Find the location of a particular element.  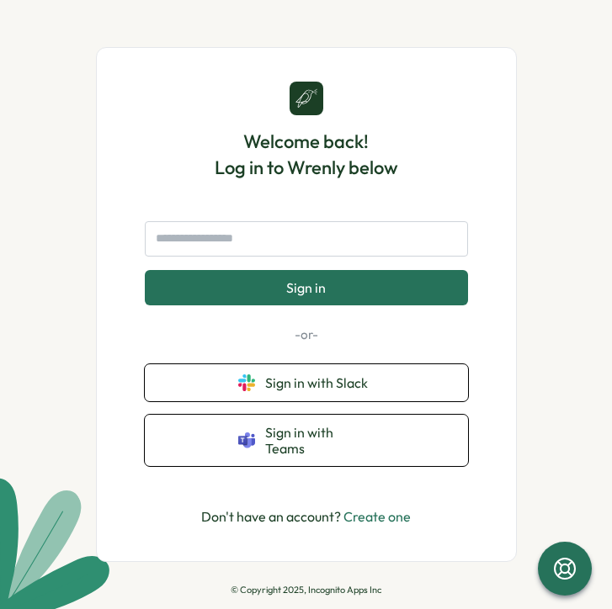

span: Sign in with Slack is located at coordinates (320, 383).